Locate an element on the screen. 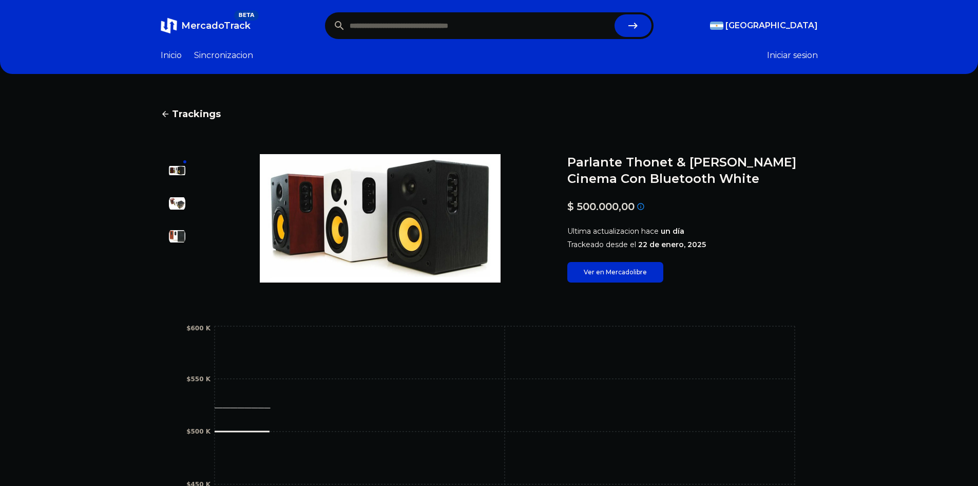  span: Ultima actualizacion hace is located at coordinates (613, 231).